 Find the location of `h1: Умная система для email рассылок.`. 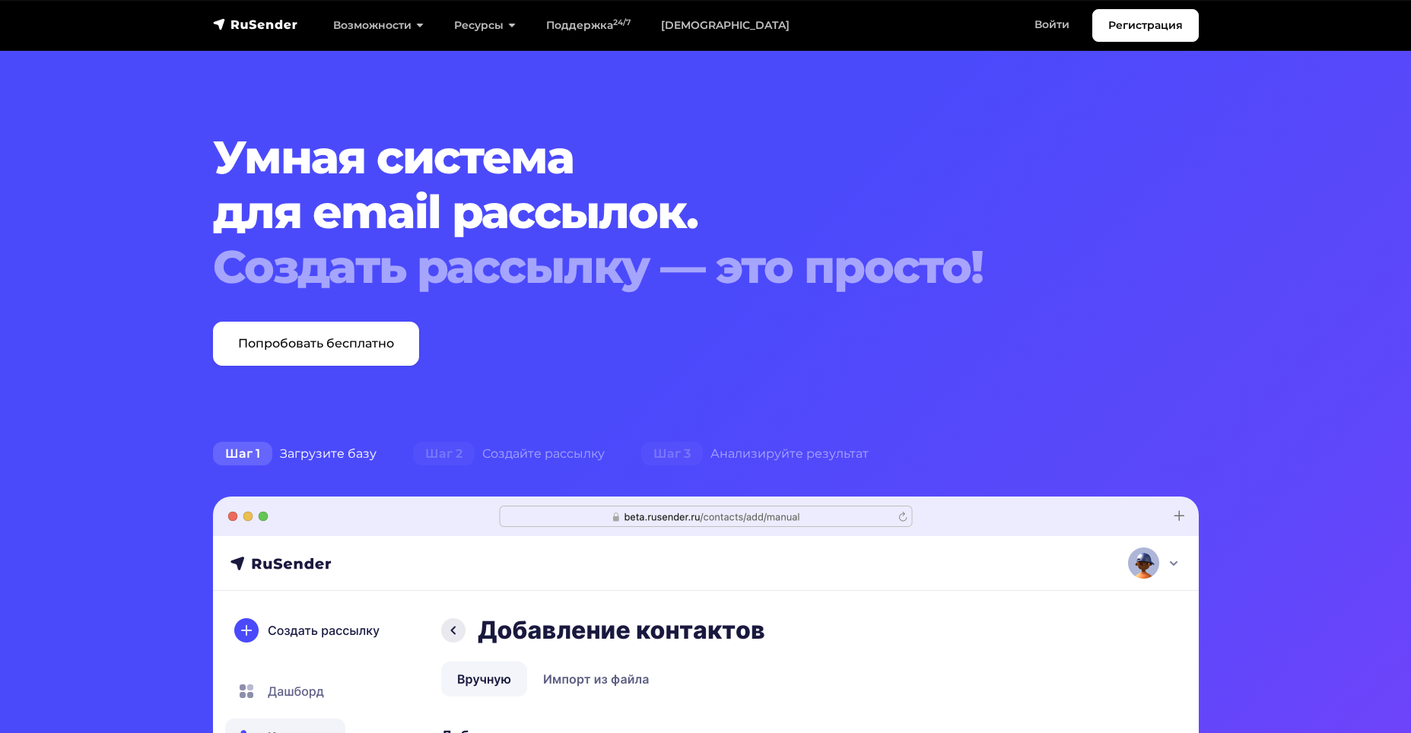

h1: Умная система для email рассылок. is located at coordinates (664, 212).